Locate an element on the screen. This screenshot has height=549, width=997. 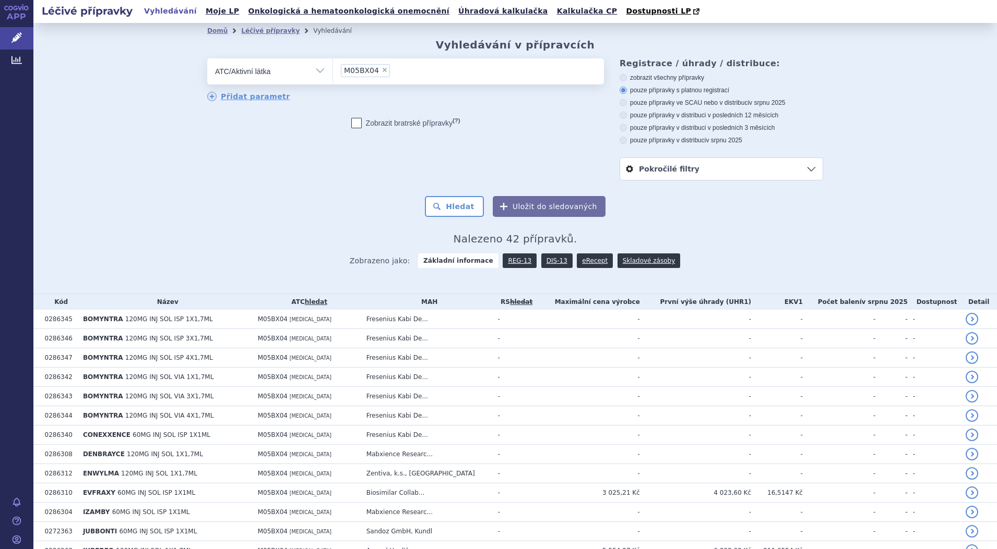
th: Kód is located at coordinates (58, 302).